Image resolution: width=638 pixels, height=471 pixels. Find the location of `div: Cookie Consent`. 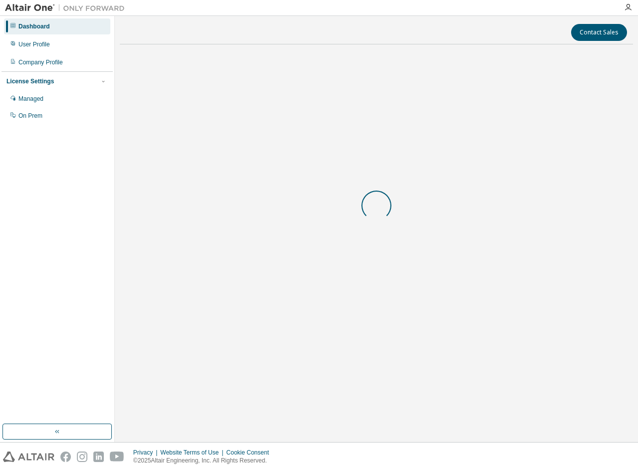

div: Cookie Consent is located at coordinates (250, 452).